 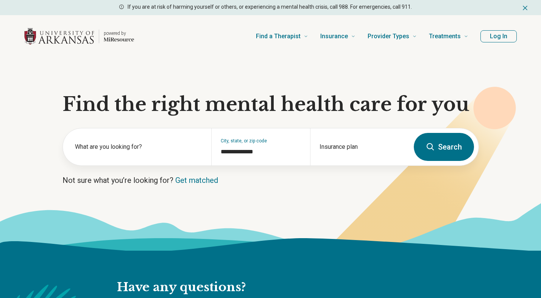 What do you see at coordinates (270, 180) in the screenshot?
I see `p: Not sure what you’re looking for?` at bounding box center [270, 180].